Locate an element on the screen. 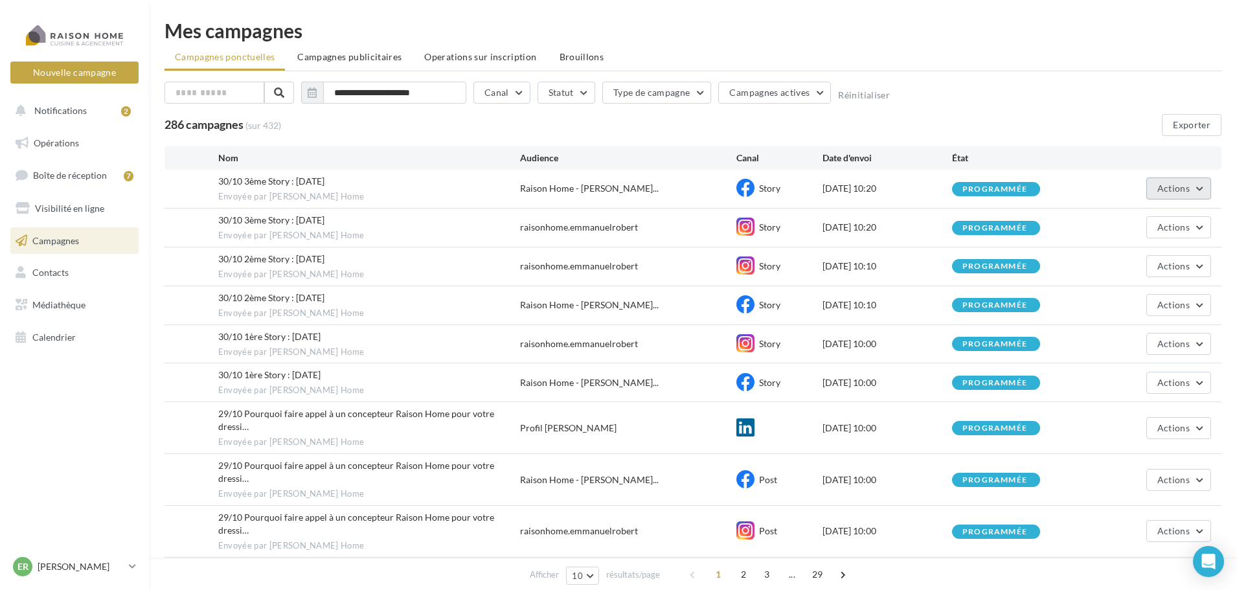 Image resolution: width=1237 pixels, height=590 pixels. span: Campagnes actives is located at coordinates (770, 92).